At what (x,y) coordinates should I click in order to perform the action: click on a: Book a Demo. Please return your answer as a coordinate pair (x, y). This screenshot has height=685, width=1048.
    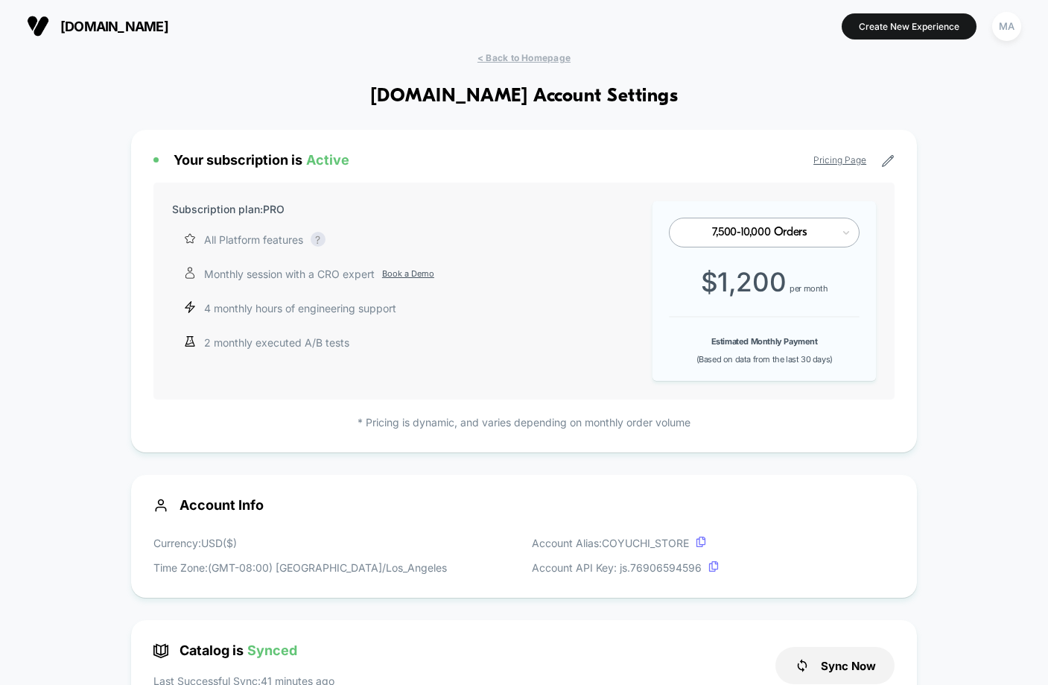
    Looking at the image, I should click on (408, 273).